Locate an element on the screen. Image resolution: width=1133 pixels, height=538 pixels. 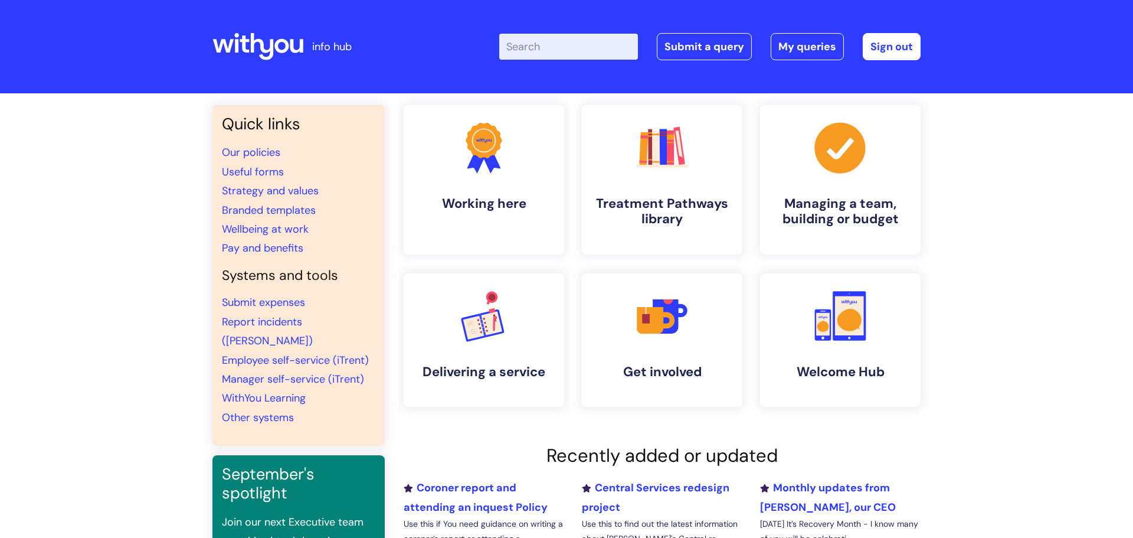
h3: September's spotlight is located at coordinates (299, 483).